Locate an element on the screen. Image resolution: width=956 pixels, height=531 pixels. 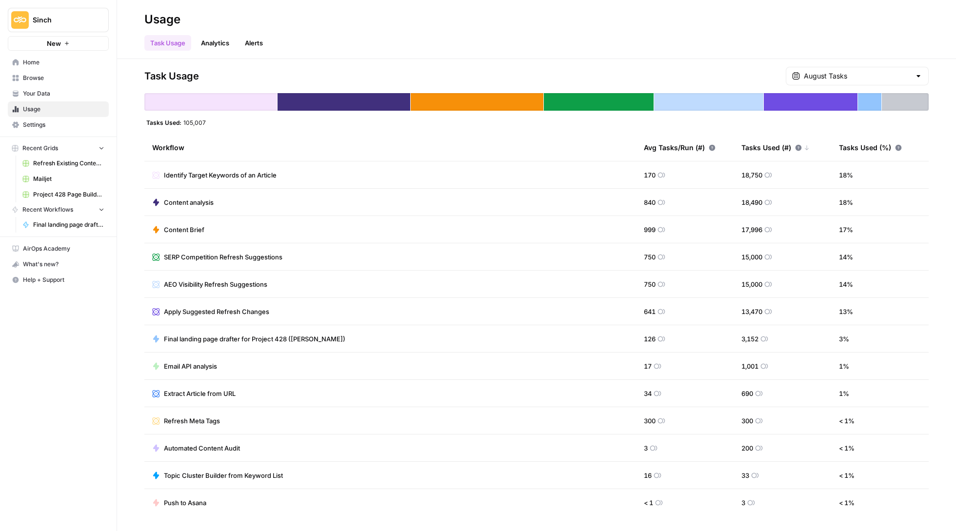
span: Sinch is located at coordinates (62, 20).